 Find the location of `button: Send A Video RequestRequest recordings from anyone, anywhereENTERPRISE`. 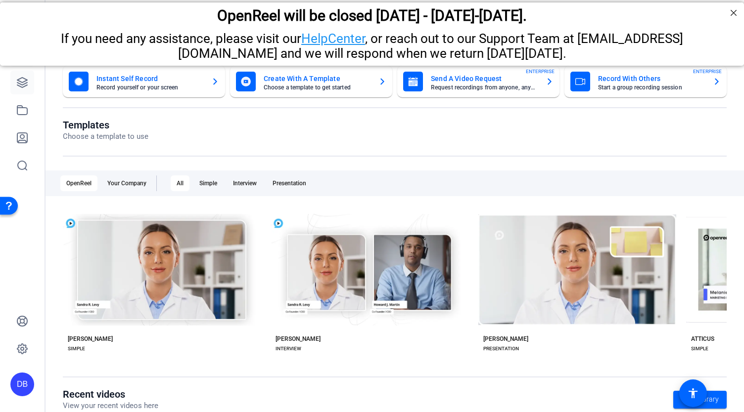

button: Send A Video RequestRequest recordings from anyone, anywhereENTERPRISE is located at coordinates (478, 82).